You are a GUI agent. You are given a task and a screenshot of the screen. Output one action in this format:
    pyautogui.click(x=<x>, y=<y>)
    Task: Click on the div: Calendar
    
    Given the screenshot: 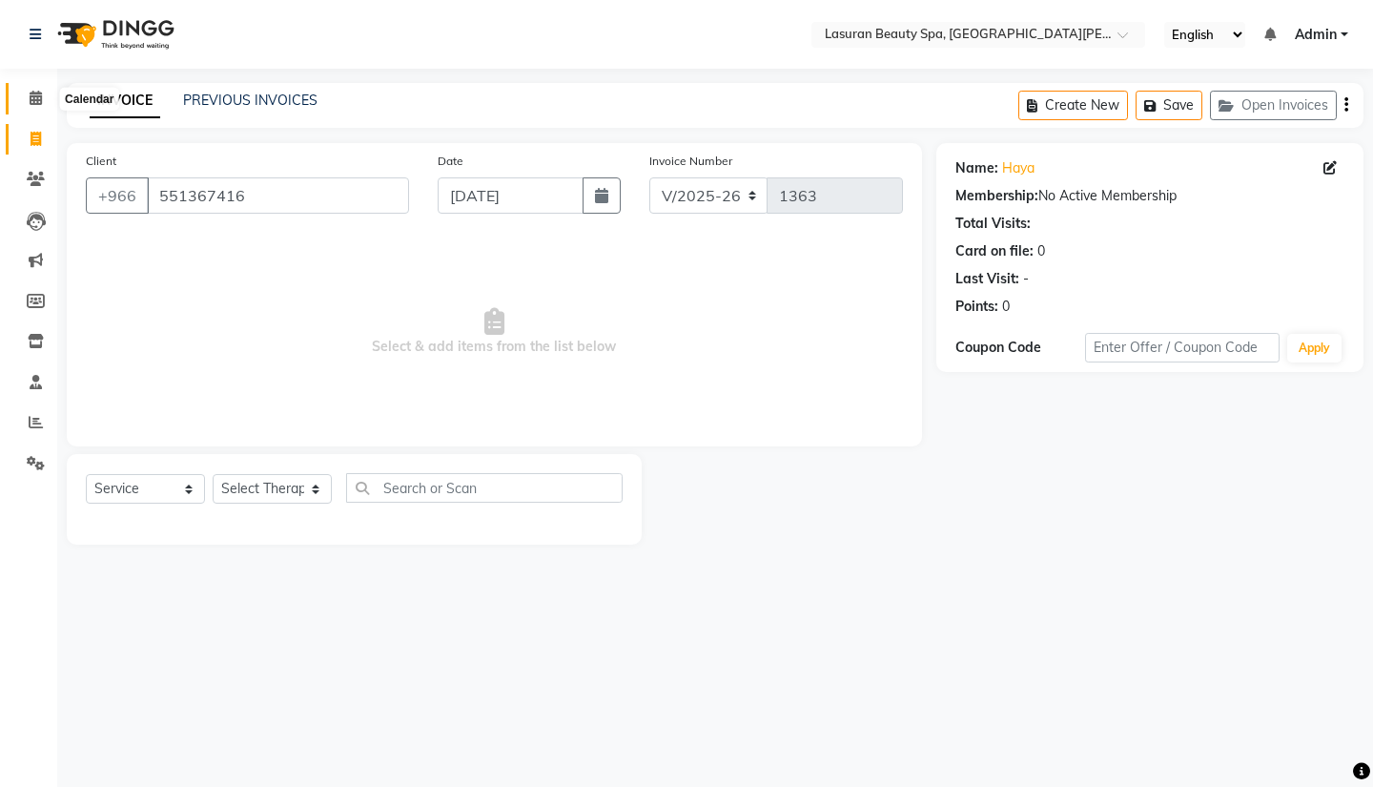 What is the action you would take?
    pyautogui.click(x=89, y=99)
    